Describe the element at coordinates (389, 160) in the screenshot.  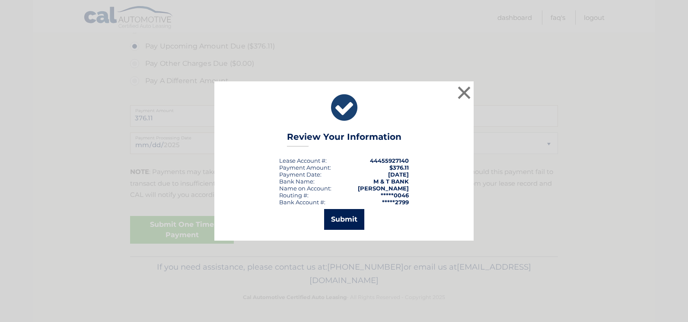
I see `strong: 44455927140` at that location.